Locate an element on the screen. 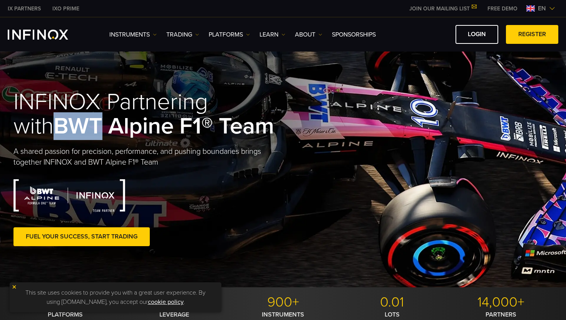 The height and width of the screenshot is (320, 566). a: INFINOX Logo is located at coordinates (47, 35).